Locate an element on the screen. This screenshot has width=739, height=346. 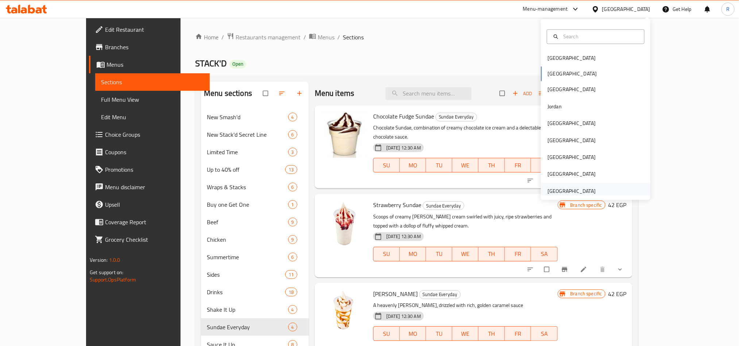
span: New Smash'd is located at coordinates (247, 117).